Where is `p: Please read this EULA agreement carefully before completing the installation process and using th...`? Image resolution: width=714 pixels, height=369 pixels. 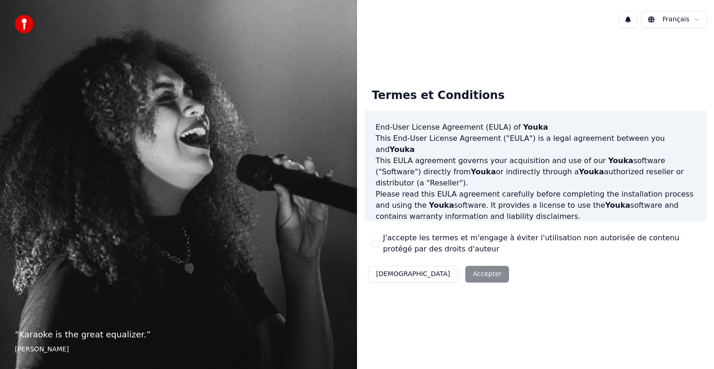
p: Please read this EULA agreement carefully before completing the installation process and using th... is located at coordinates (535, 205).